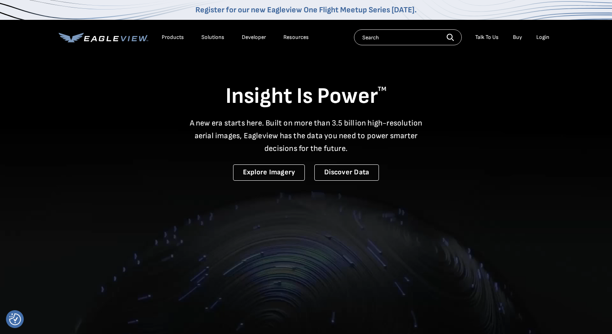  I want to click on a: Discover Data, so click(347, 172).